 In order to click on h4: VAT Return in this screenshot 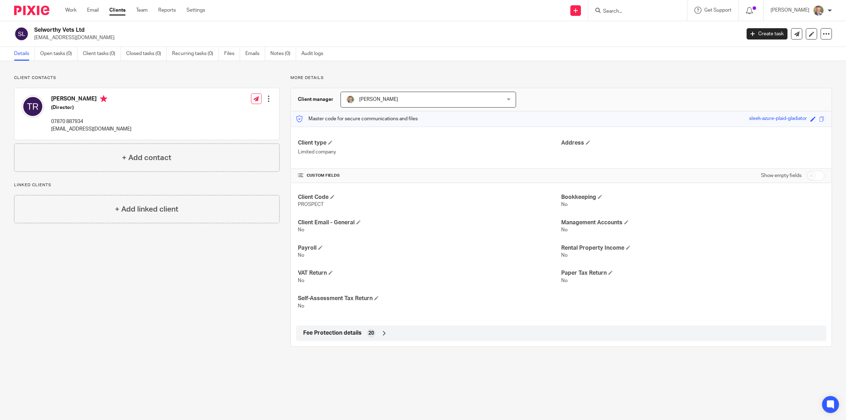, I will do `click(429, 273)`.